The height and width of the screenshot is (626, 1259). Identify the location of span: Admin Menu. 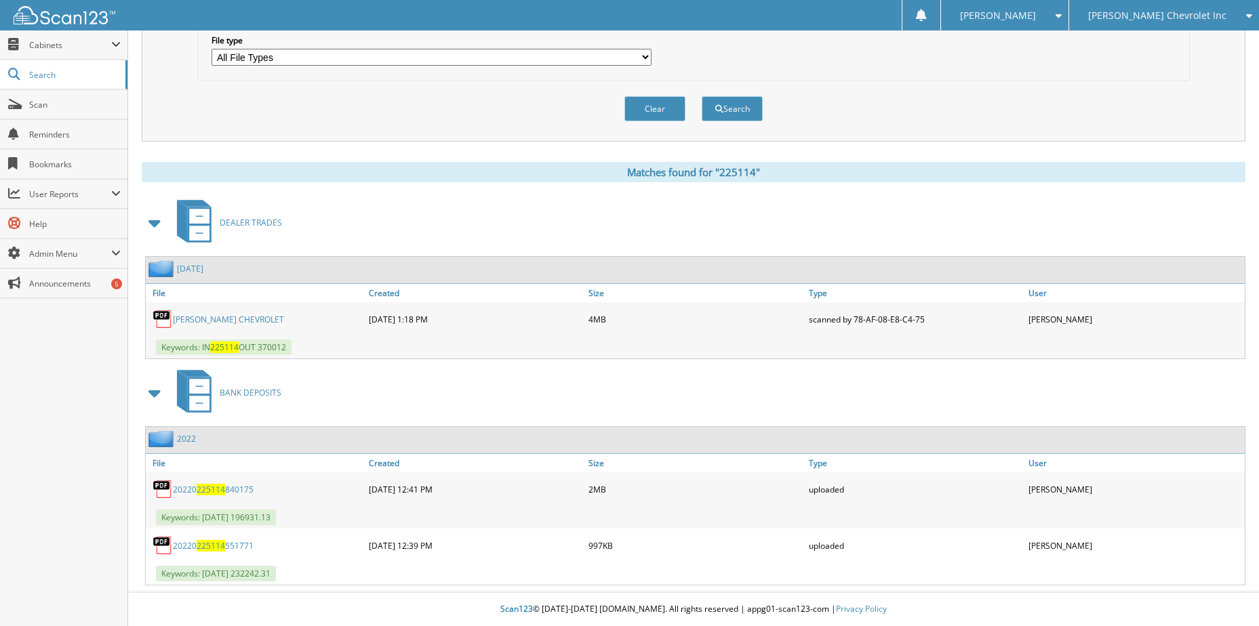
(70, 253).